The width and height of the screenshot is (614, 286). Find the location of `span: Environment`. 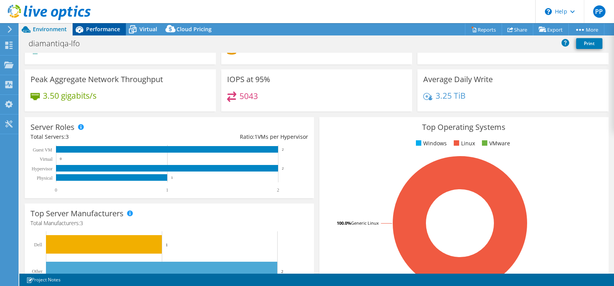

span: Environment is located at coordinates (50, 29).